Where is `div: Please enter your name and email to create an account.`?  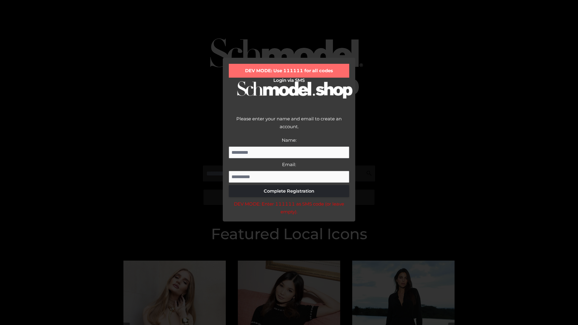 div: Please enter your name and email to create an account. is located at coordinates (289, 126).